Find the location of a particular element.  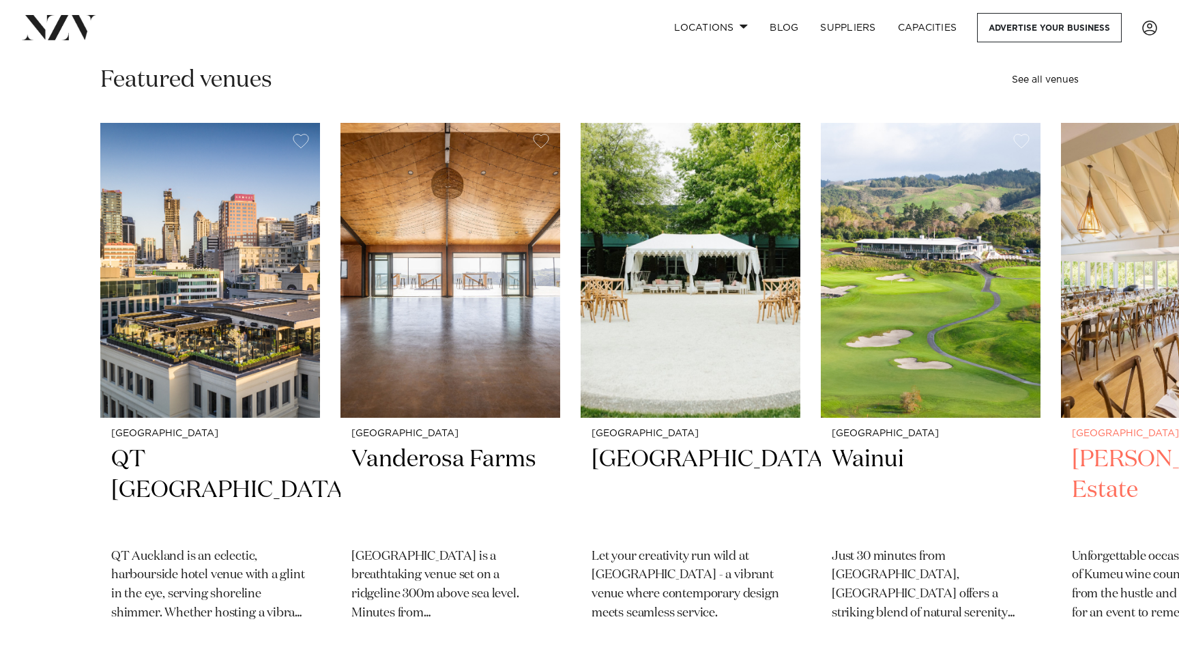

a: Advertise your business is located at coordinates (1050, 27).